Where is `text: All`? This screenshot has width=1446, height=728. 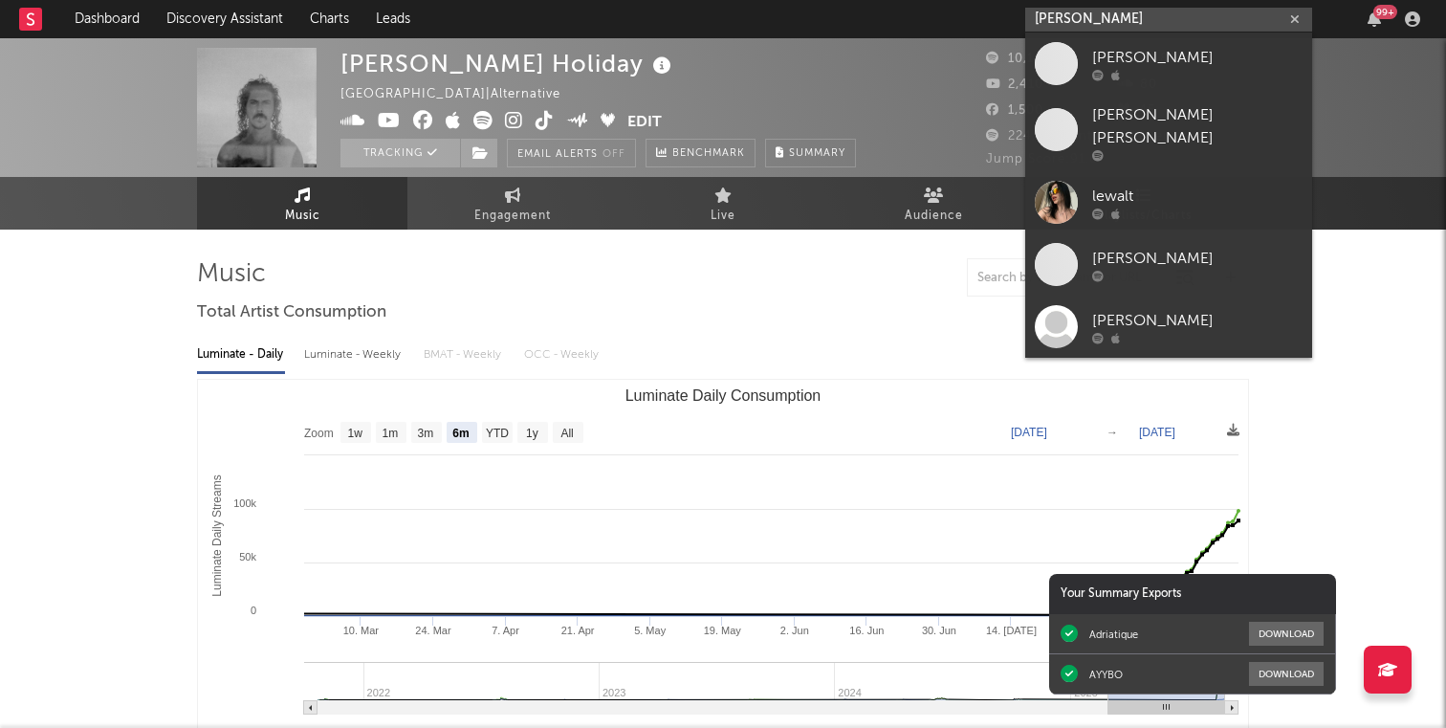
text: All is located at coordinates (566, 433).